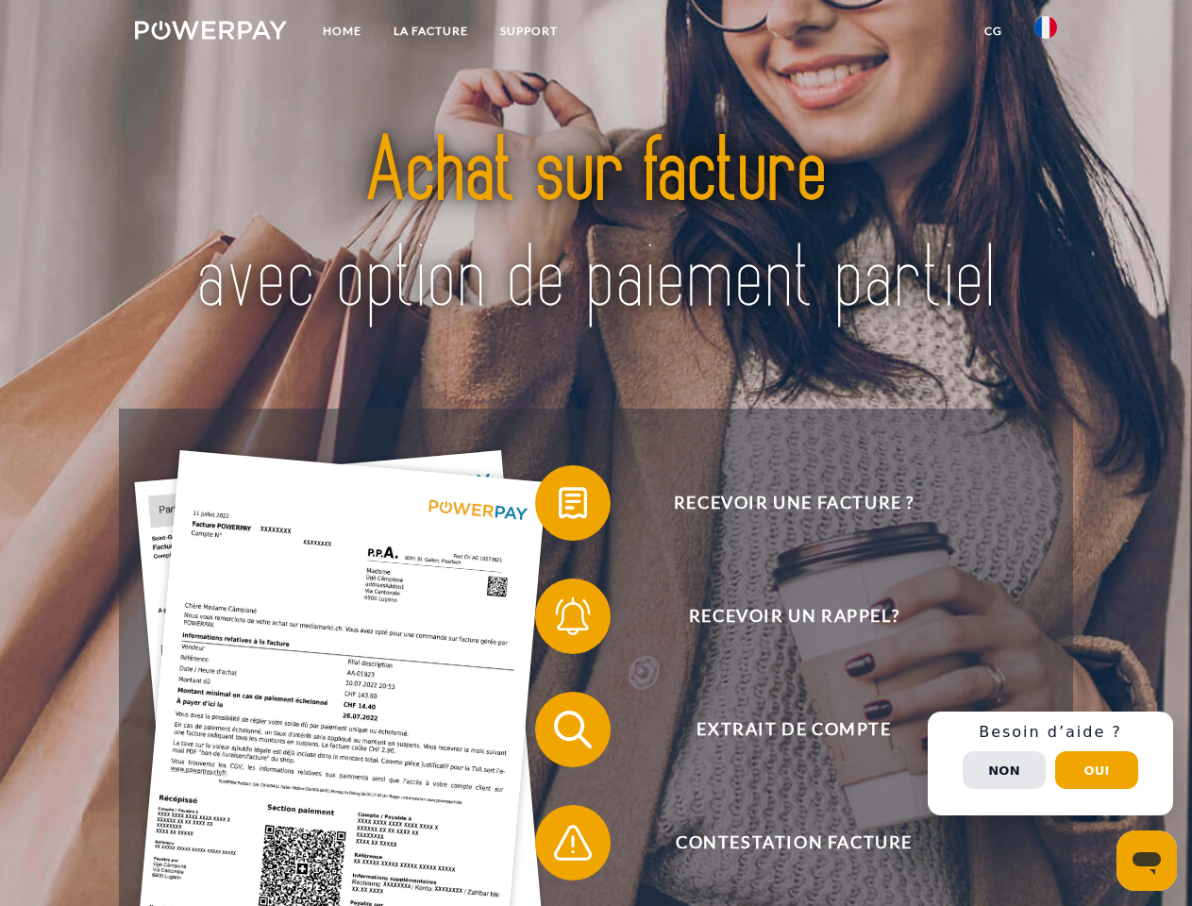 This screenshot has width=1192, height=906. Describe the element at coordinates (780, 730) in the screenshot. I see `button: Extrait de compte` at that location.